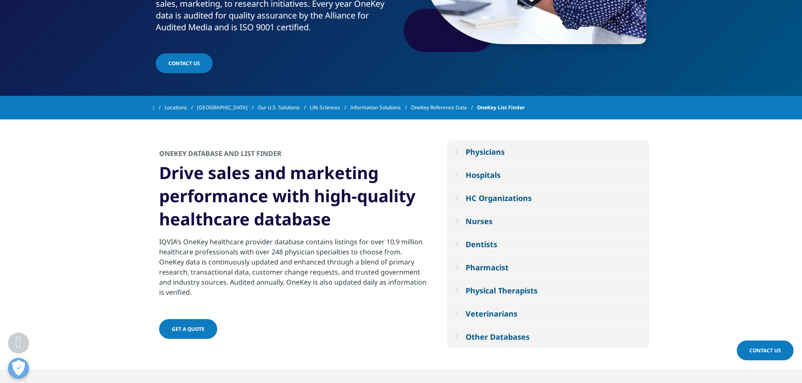 This screenshot has height=383, width=802. Describe the element at coordinates (548, 221) in the screenshot. I see `button: Nurses` at that location.